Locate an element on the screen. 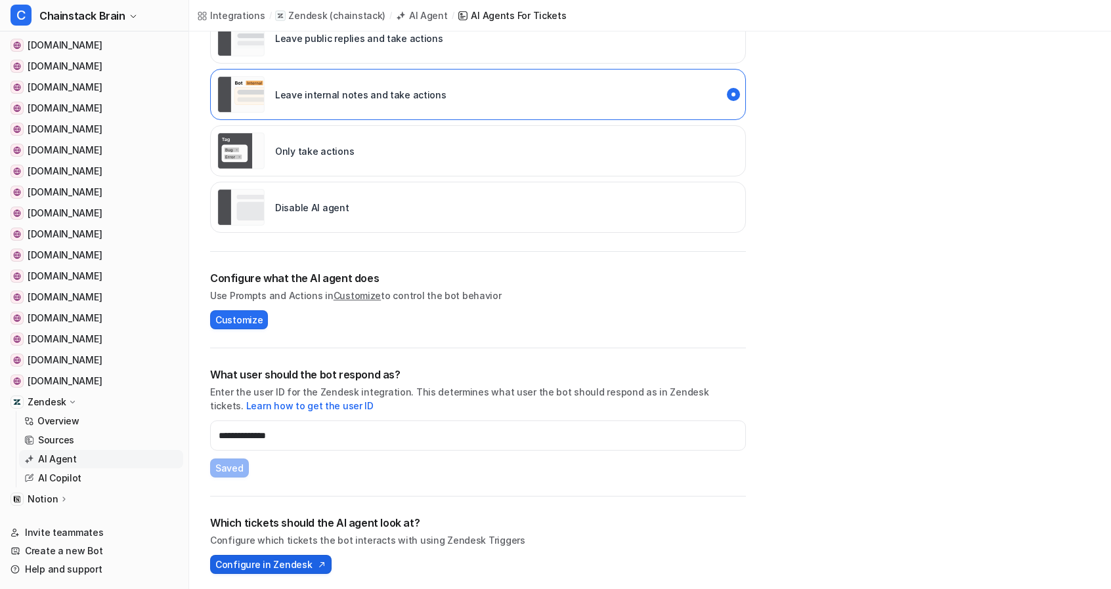  p: ( chainstack ) is located at coordinates (357, 16).